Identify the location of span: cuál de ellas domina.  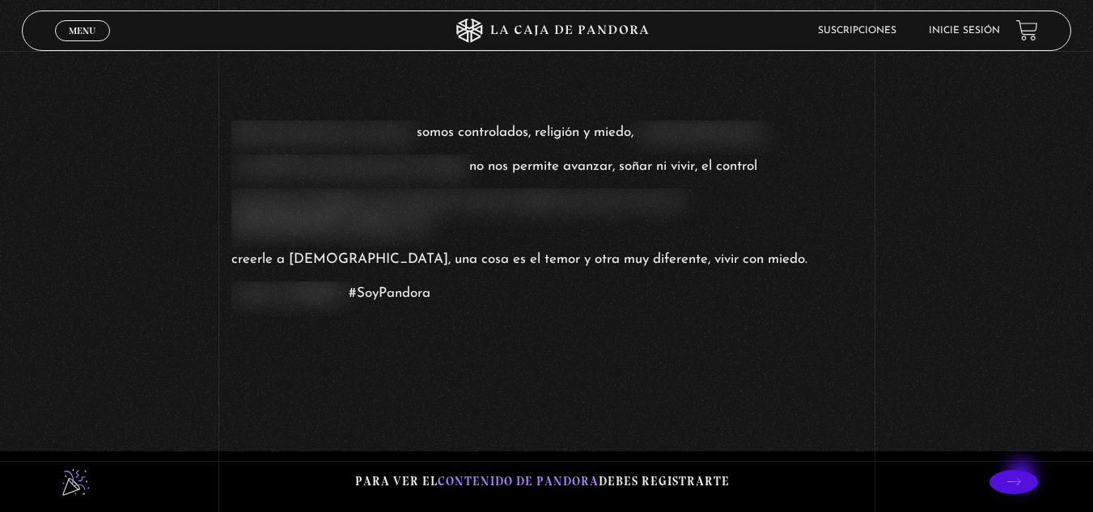
(700, 133).